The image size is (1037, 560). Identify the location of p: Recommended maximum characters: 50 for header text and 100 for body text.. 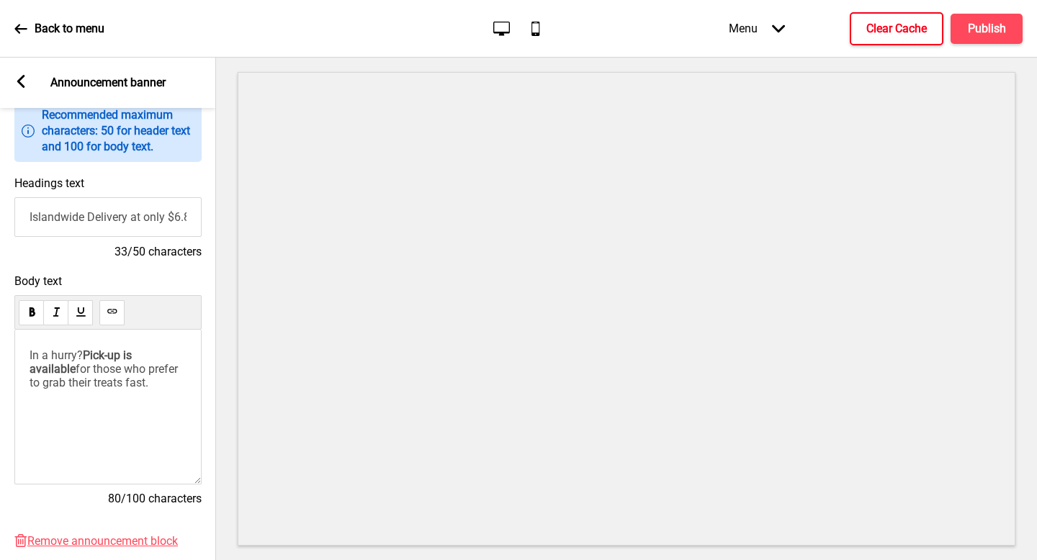
(118, 131).